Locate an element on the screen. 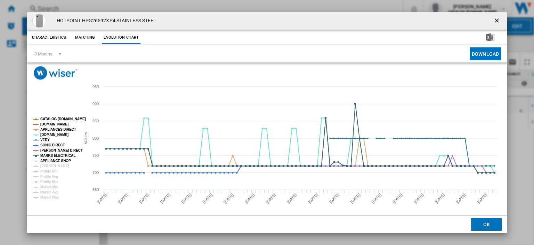 The width and height of the screenshot is (534, 245). tspan: Market Min is located at coordinates (49, 186).